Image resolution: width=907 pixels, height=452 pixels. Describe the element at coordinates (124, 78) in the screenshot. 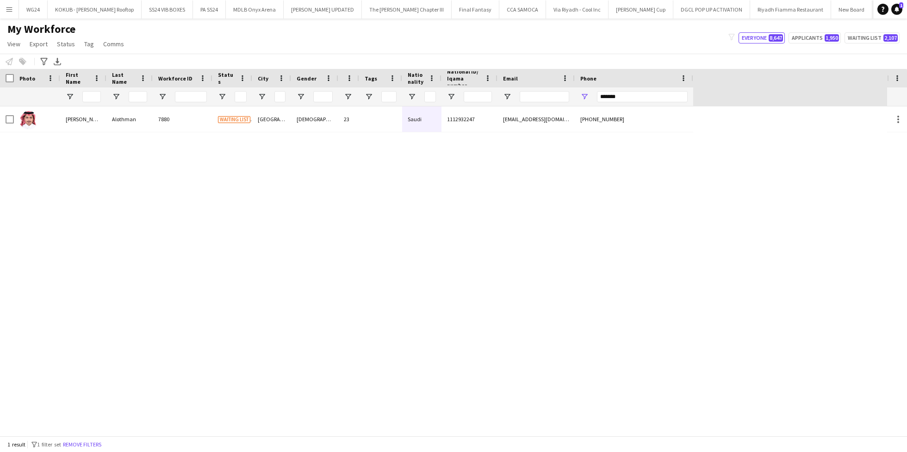

I see `span: Last Name` at that location.